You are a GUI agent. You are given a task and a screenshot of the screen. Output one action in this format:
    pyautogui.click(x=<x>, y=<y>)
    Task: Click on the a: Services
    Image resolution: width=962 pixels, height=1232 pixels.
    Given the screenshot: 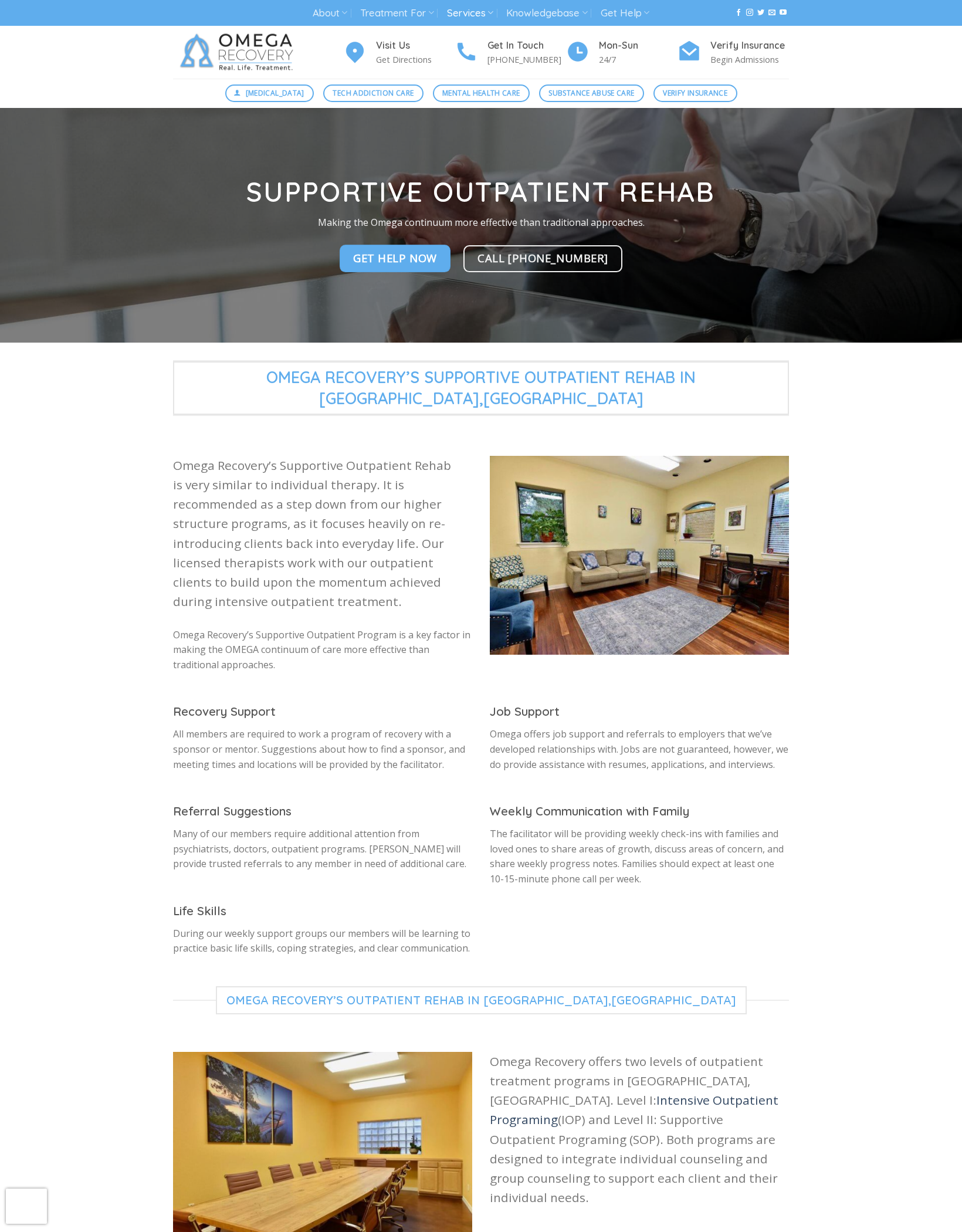 What is the action you would take?
    pyautogui.click(x=470, y=13)
    